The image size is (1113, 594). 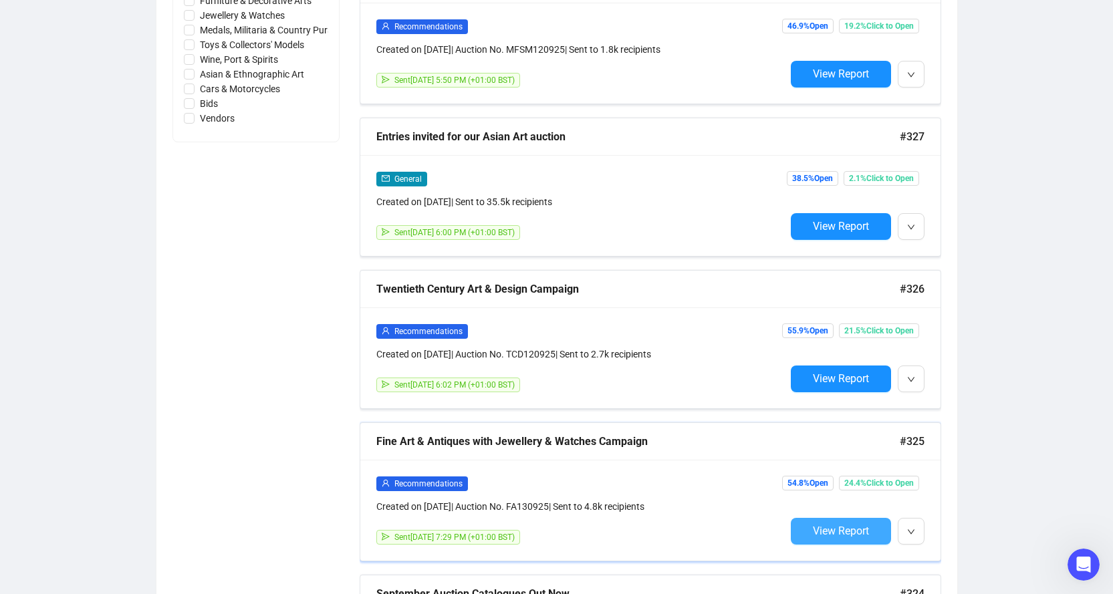 What do you see at coordinates (638, 441) in the screenshot?
I see `div: Fine Art & Antiques with Jewellery & Watches Campaign` at bounding box center [638, 441].